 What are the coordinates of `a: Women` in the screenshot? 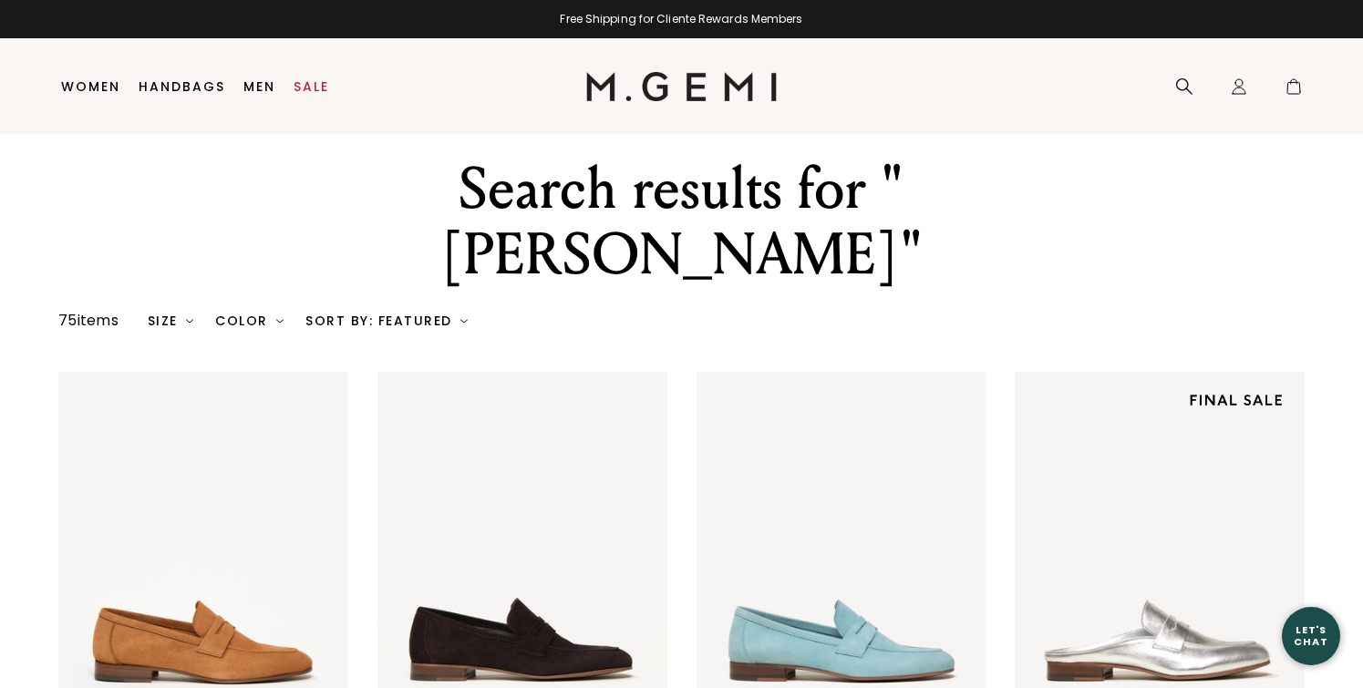 It's located at (90, 87).